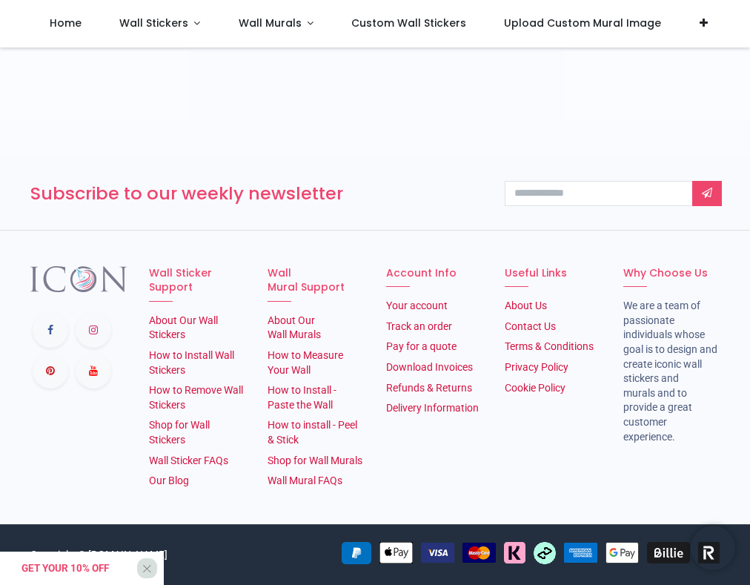 This screenshot has width=750, height=585. I want to click on a: How to Install - Paste the Wall, so click(302, 397).